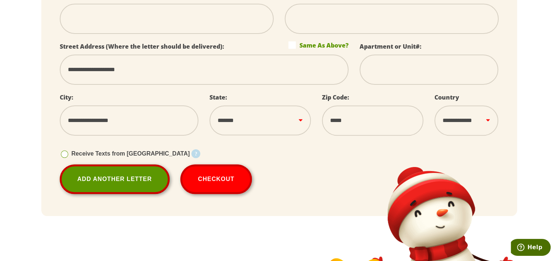  What do you see at coordinates (24, 8) in the screenshot?
I see `span: Help` at bounding box center [24, 8].